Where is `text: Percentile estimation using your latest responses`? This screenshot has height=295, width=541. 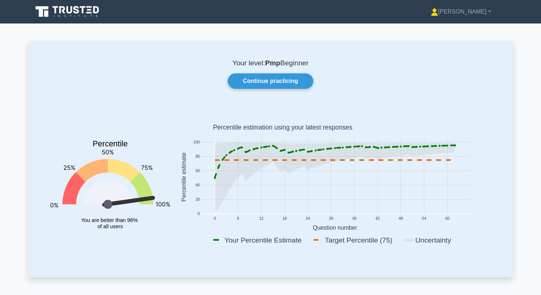 text: Percentile estimation using your latest responses is located at coordinates (282, 128).